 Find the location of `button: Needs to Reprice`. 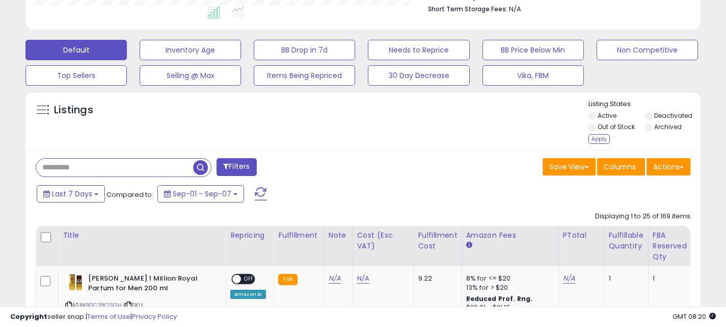

button: Needs to Reprice is located at coordinates (418, 50).